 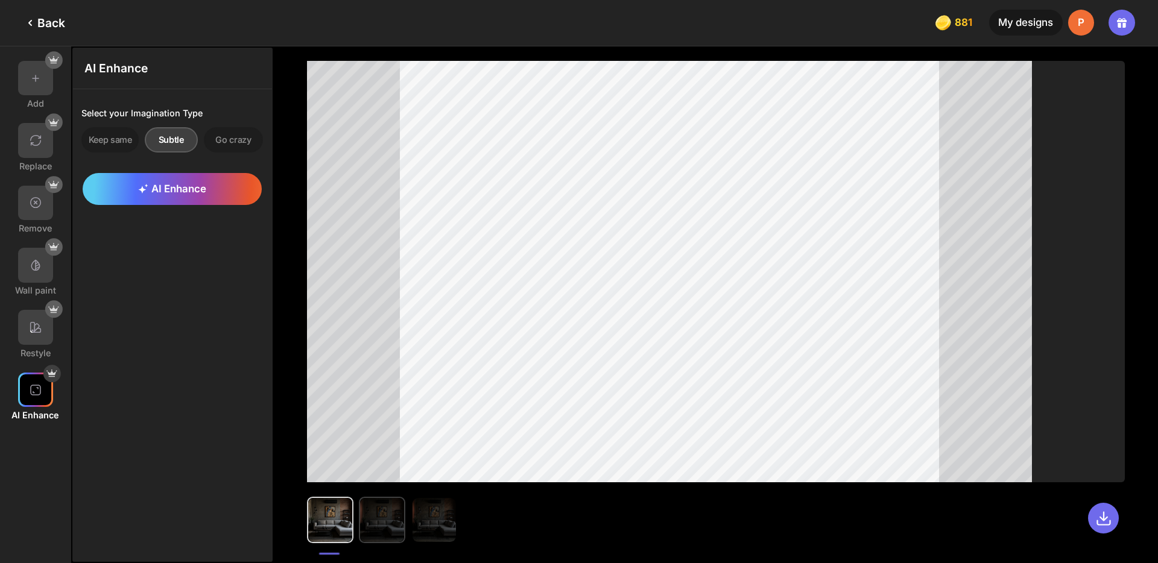 What do you see at coordinates (36, 166) in the screenshot?
I see `div: Replace` at bounding box center [36, 166].